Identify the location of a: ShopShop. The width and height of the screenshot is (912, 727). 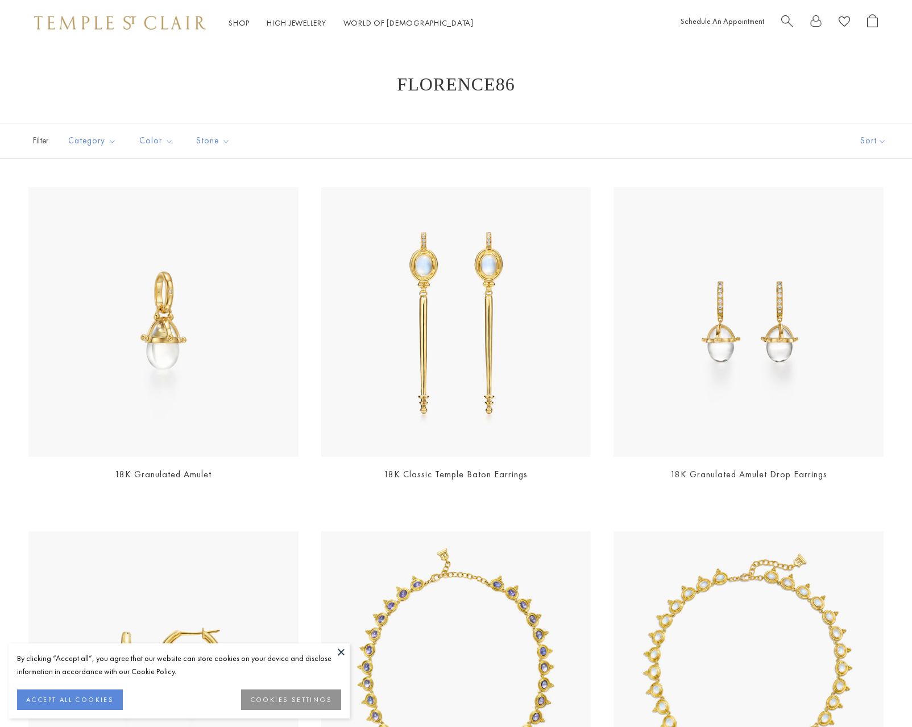
(239, 23).